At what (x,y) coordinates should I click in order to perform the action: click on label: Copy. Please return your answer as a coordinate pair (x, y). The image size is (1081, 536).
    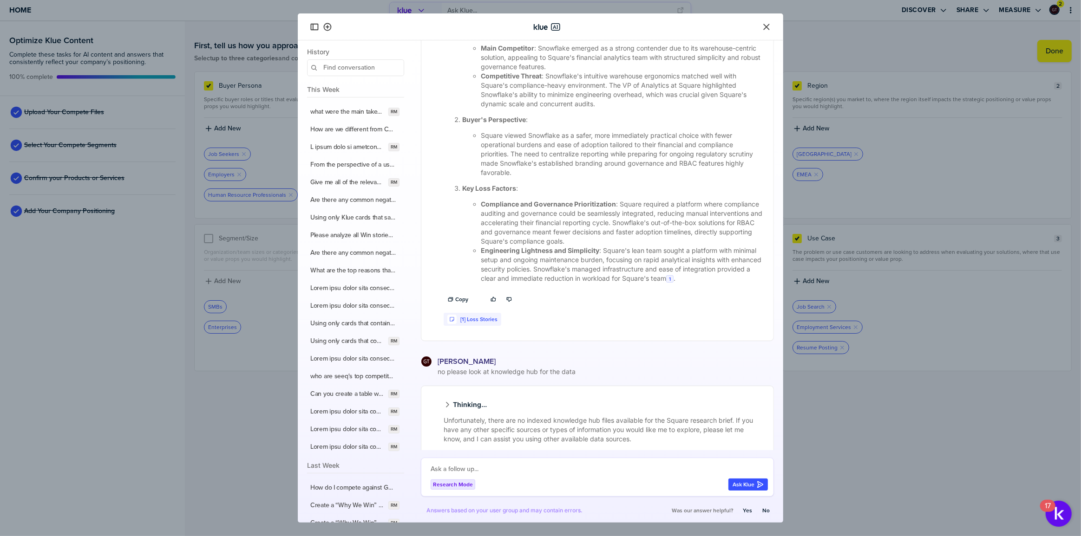
    Looking at the image, I should click on (462, 300).